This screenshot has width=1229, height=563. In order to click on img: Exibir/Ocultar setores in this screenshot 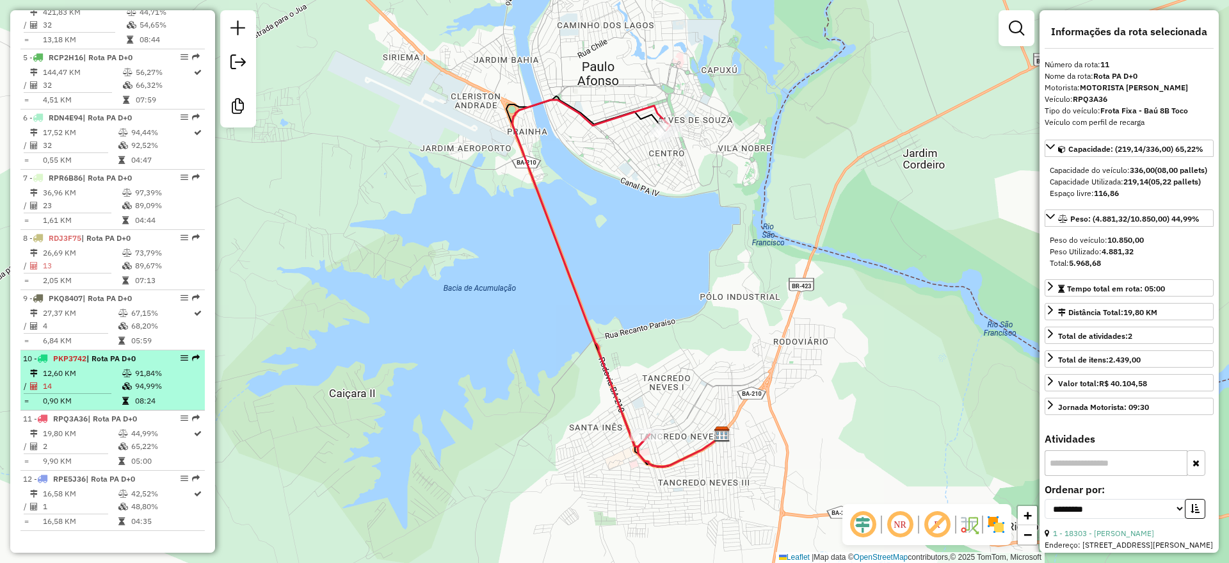, I will do `click(996, 524)`.